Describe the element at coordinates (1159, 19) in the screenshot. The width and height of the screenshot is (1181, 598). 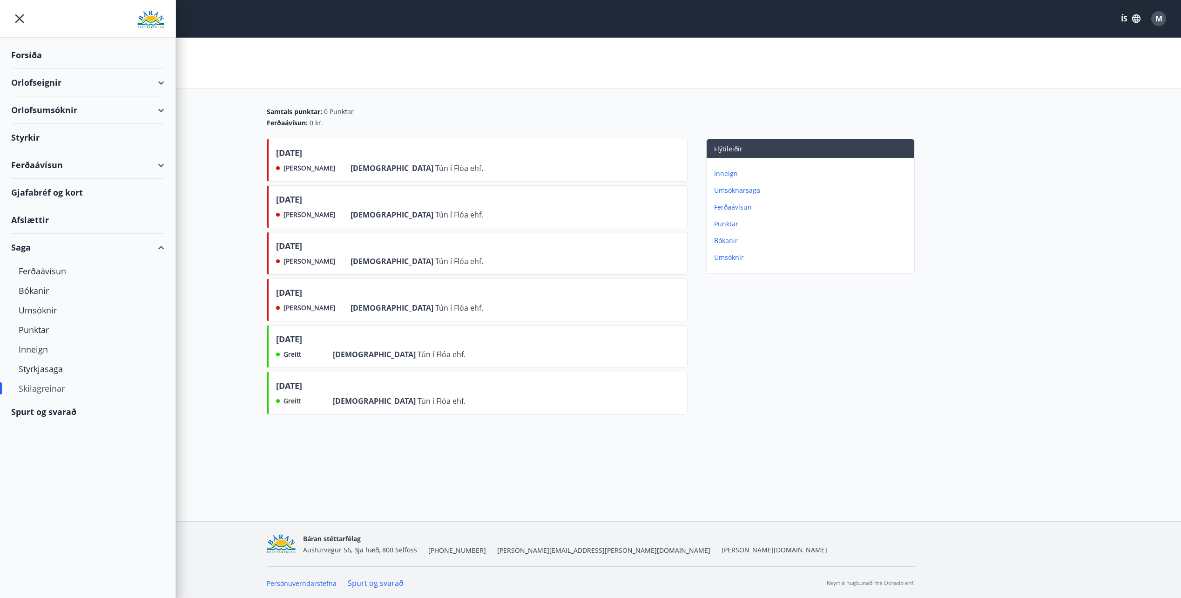
I see `button: M` at that location.